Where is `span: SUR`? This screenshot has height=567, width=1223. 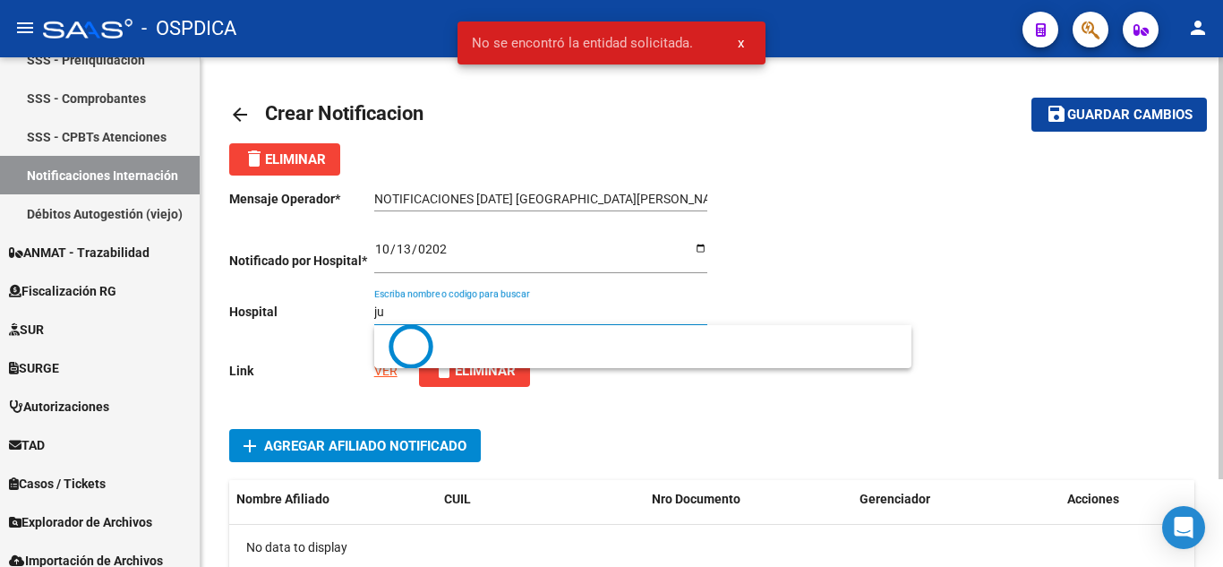
span: SUR is located at coordinates (26, 330).